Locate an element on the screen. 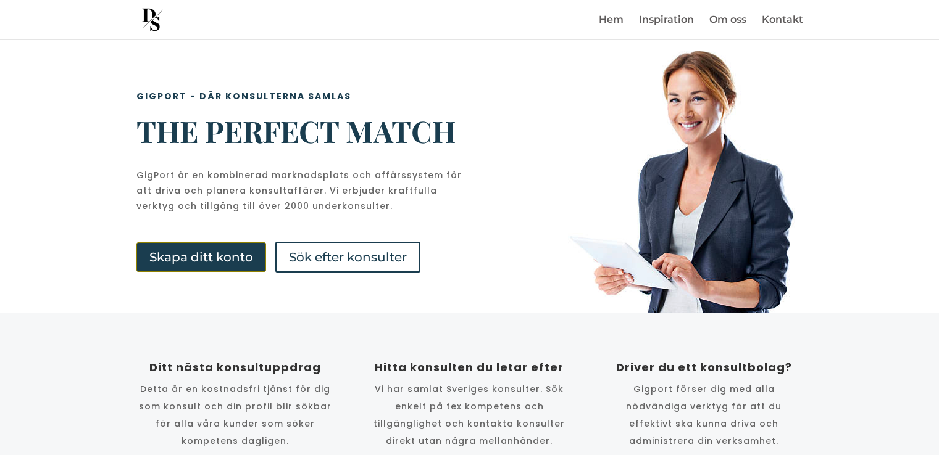 Image resolution: width=939 pixels, height=455 pixels. span: Driver du ett konsultbolag? is located at coordinates (704, 367).